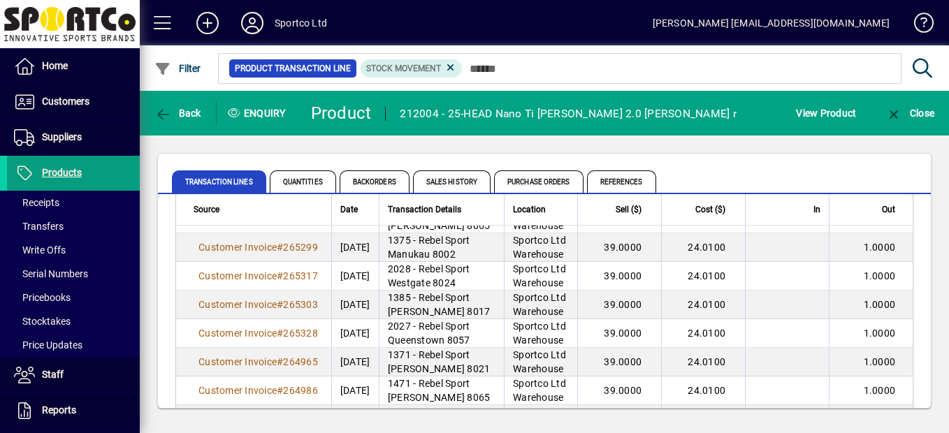 Image resolution: width=949 pixels, height=433 pixels. Describe the element at coordinates (178, 113) in the screenshot. I see `span: Back` at that location.